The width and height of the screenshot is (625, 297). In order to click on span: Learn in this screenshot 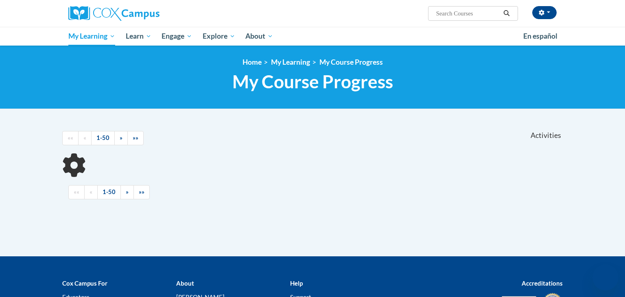, I will do `click(138, 36)`.